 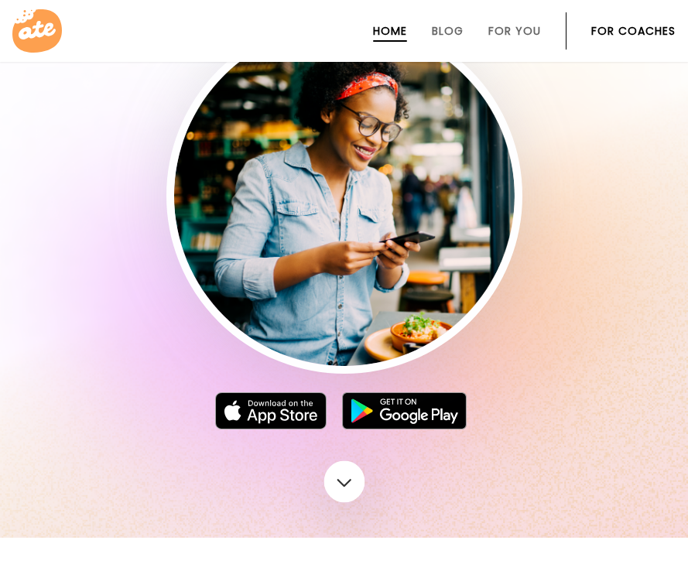 What do you see at coordinates (515, 31) in the screenshot?
I see `a: For You` at bounding box center [515, 31].